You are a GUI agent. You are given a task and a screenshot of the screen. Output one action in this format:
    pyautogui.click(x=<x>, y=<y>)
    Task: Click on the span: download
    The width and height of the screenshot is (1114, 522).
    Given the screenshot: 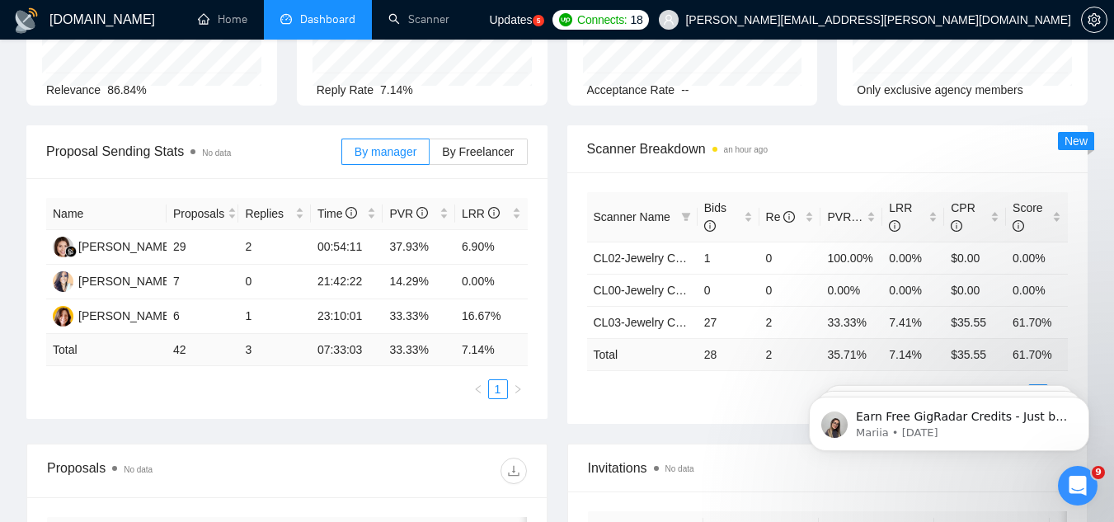 What is the action you would take?
    pyautogui.click(x=514, y=471)
    